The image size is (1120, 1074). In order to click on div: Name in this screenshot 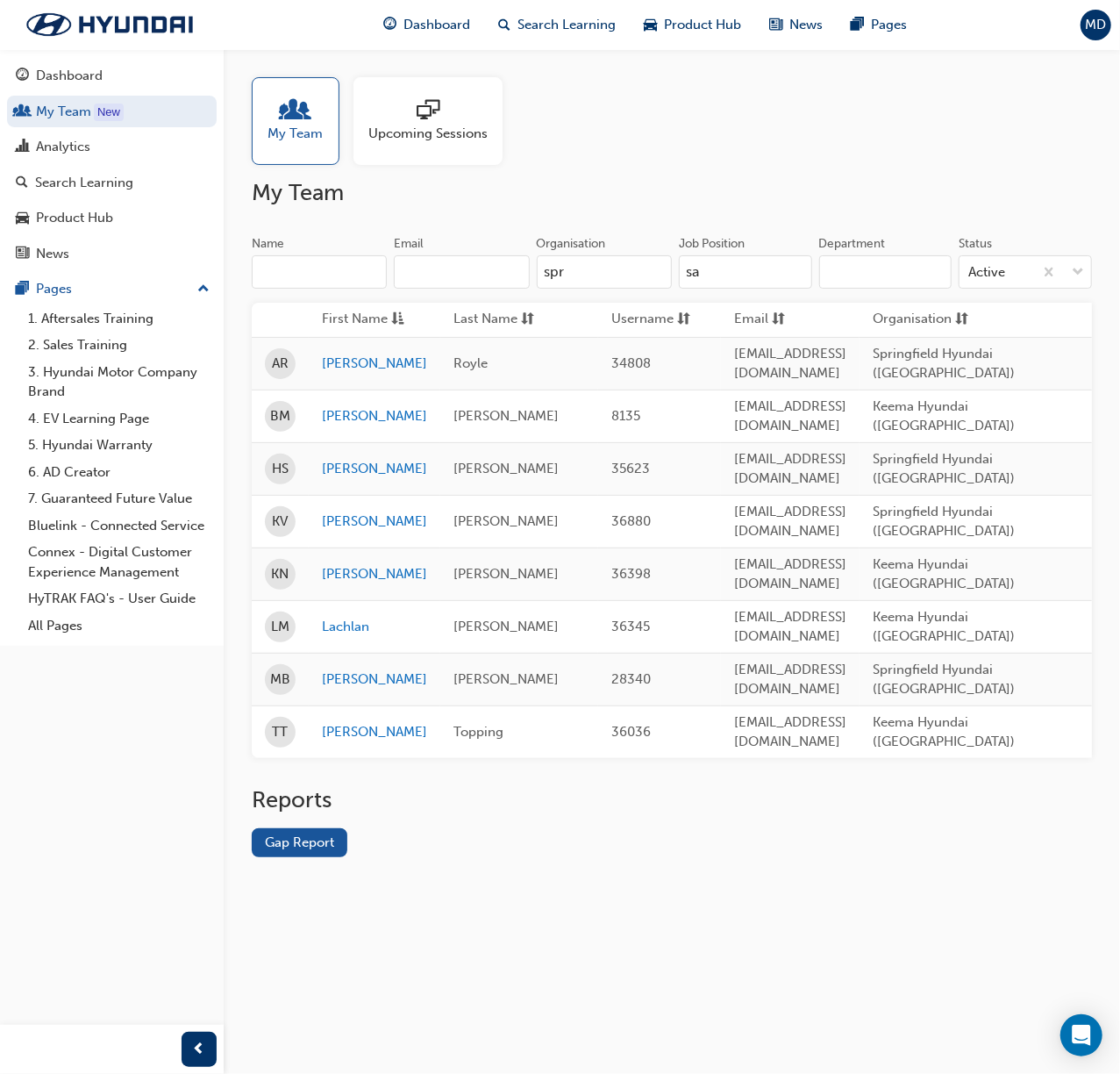, I will do `click(268, 244)`.